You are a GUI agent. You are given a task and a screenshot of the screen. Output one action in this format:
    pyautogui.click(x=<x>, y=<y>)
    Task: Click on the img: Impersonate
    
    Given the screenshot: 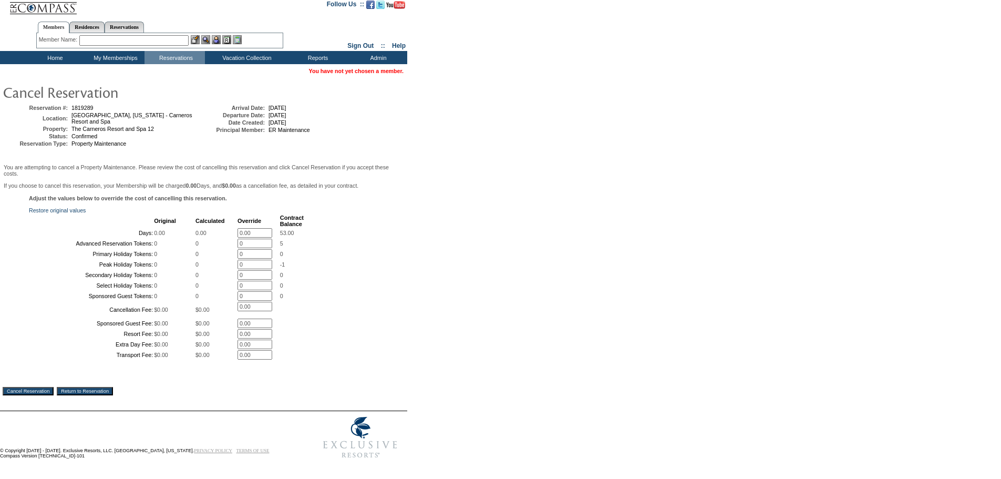 What is the action you would take?
    pyautogui.click(x=216, y=39)
    